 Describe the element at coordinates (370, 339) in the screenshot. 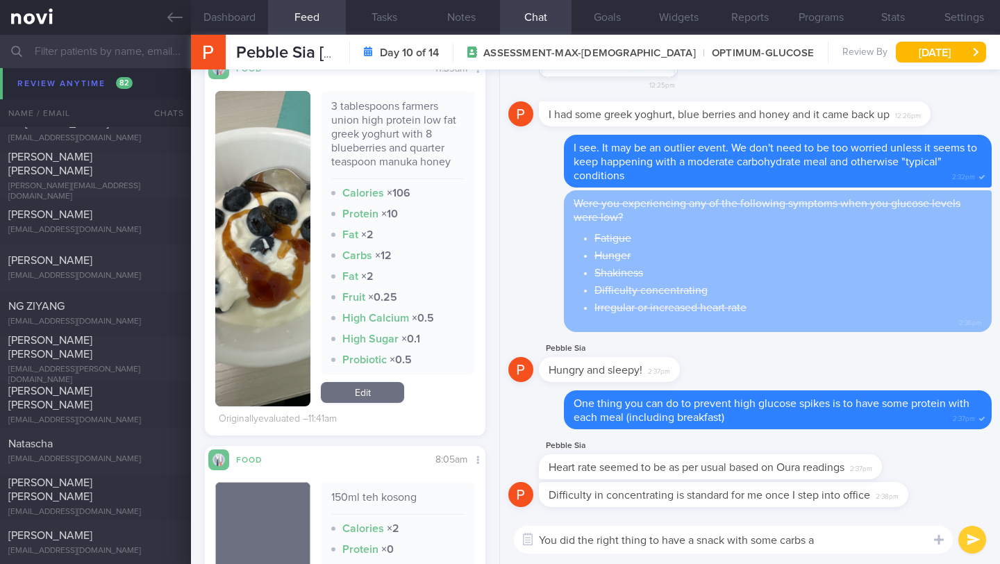

I see `strong: High Sugar` at that location.